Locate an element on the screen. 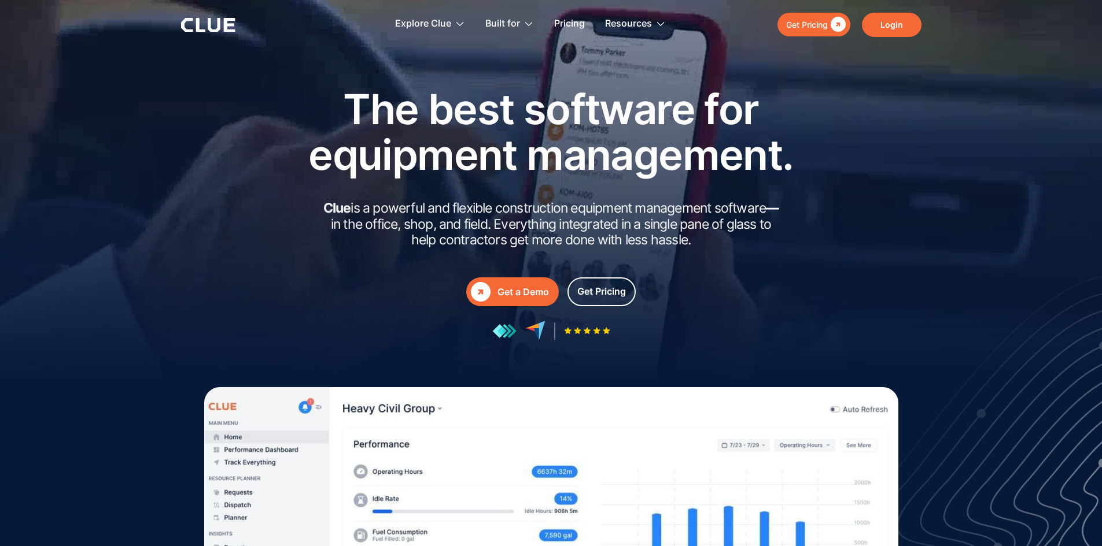  h1: The best software for equipment management. is located at coordinates (551, 132).